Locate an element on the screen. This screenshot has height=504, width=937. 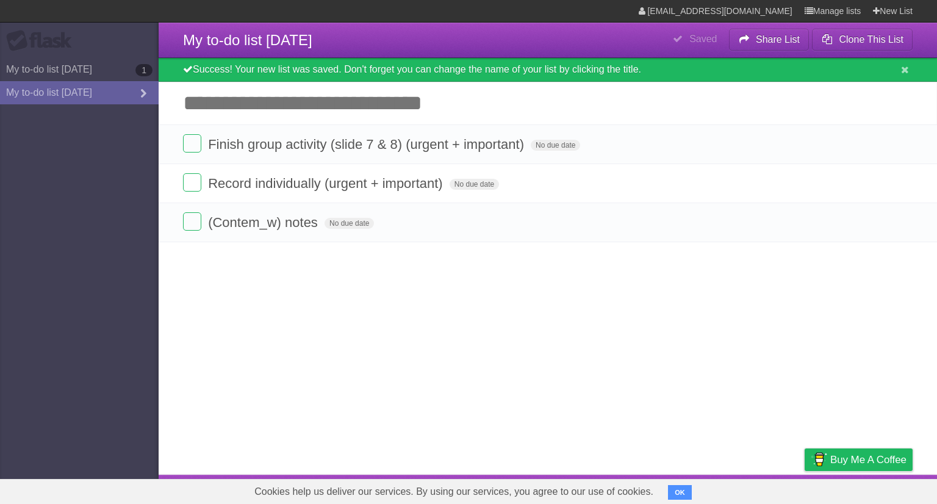
a: Terms is located at coordinates (761, 489).